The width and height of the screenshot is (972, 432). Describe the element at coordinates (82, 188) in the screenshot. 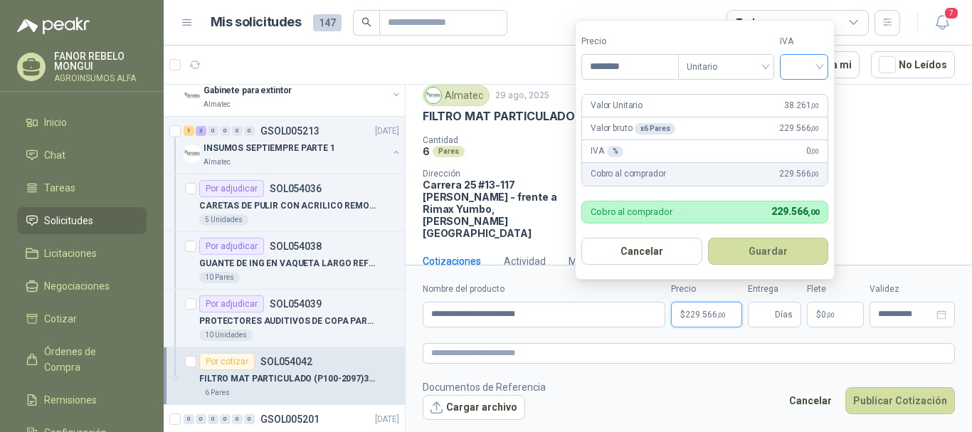

I see `a: Tareas` at that location.